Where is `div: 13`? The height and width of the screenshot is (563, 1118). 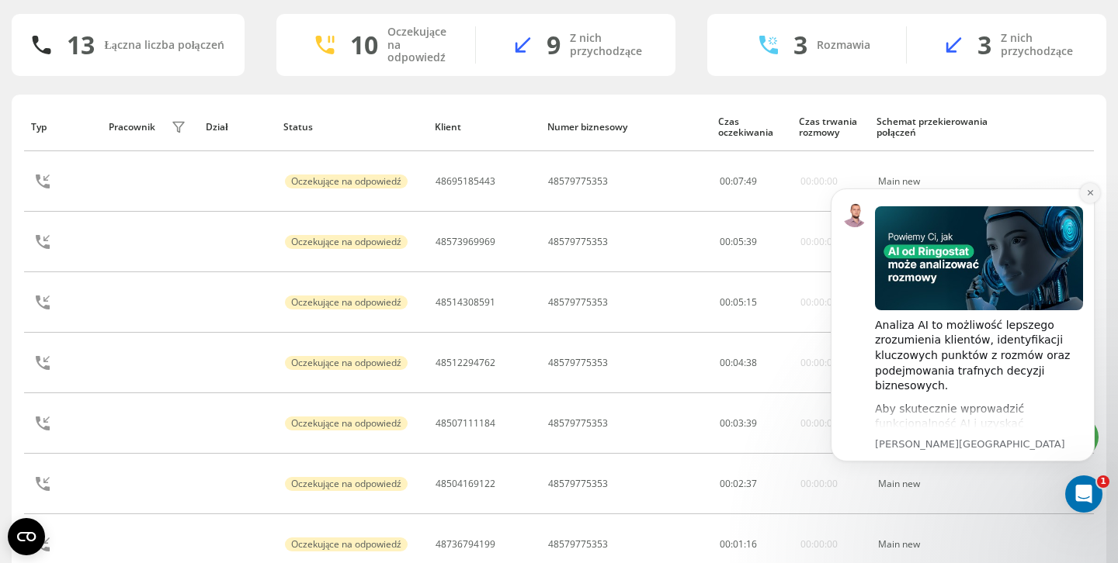
div: 13 is located at coordinates (81, 45).